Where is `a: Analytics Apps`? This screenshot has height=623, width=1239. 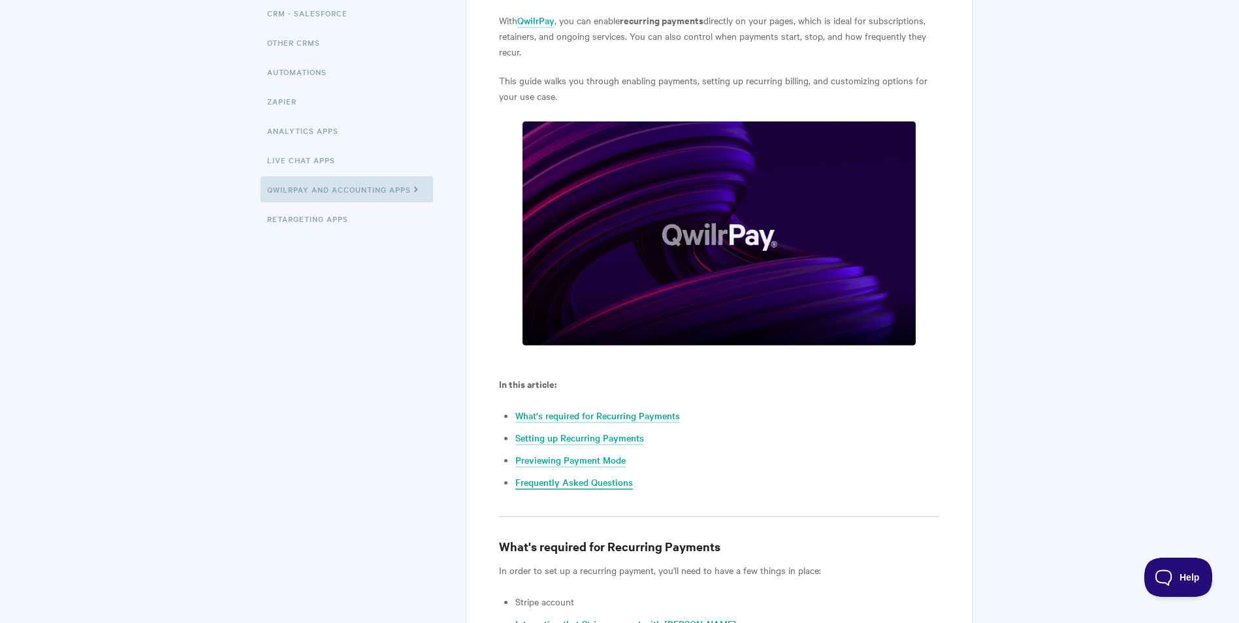
a: Analytics Apps is located at coordinates (308, 131).